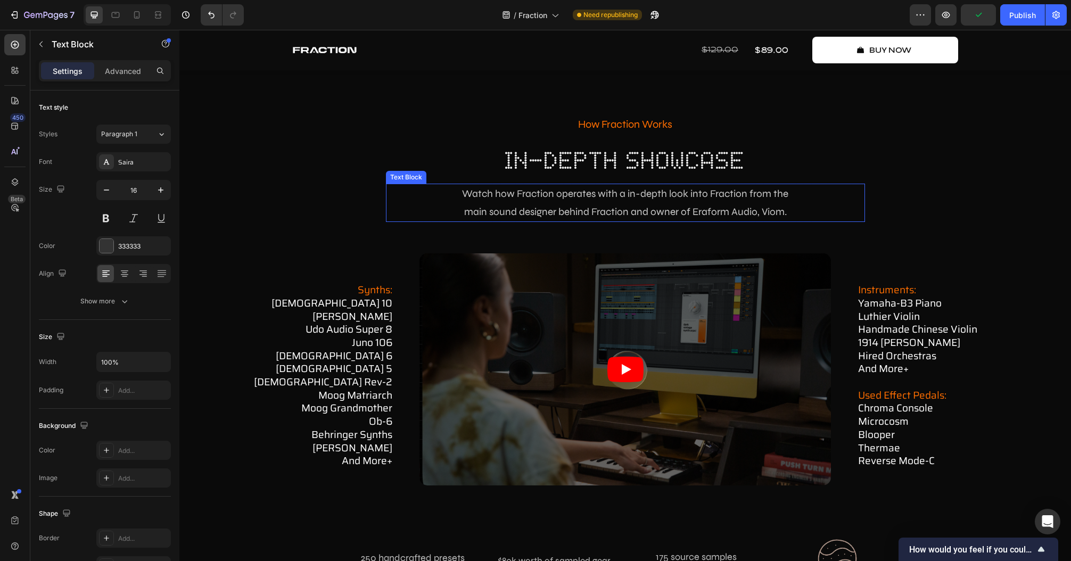 This screenshot has width=1071, height=561. Describe the element at coordinates (446, 131) in the screenshot. I see `h2: in-depth showcase` at that location.